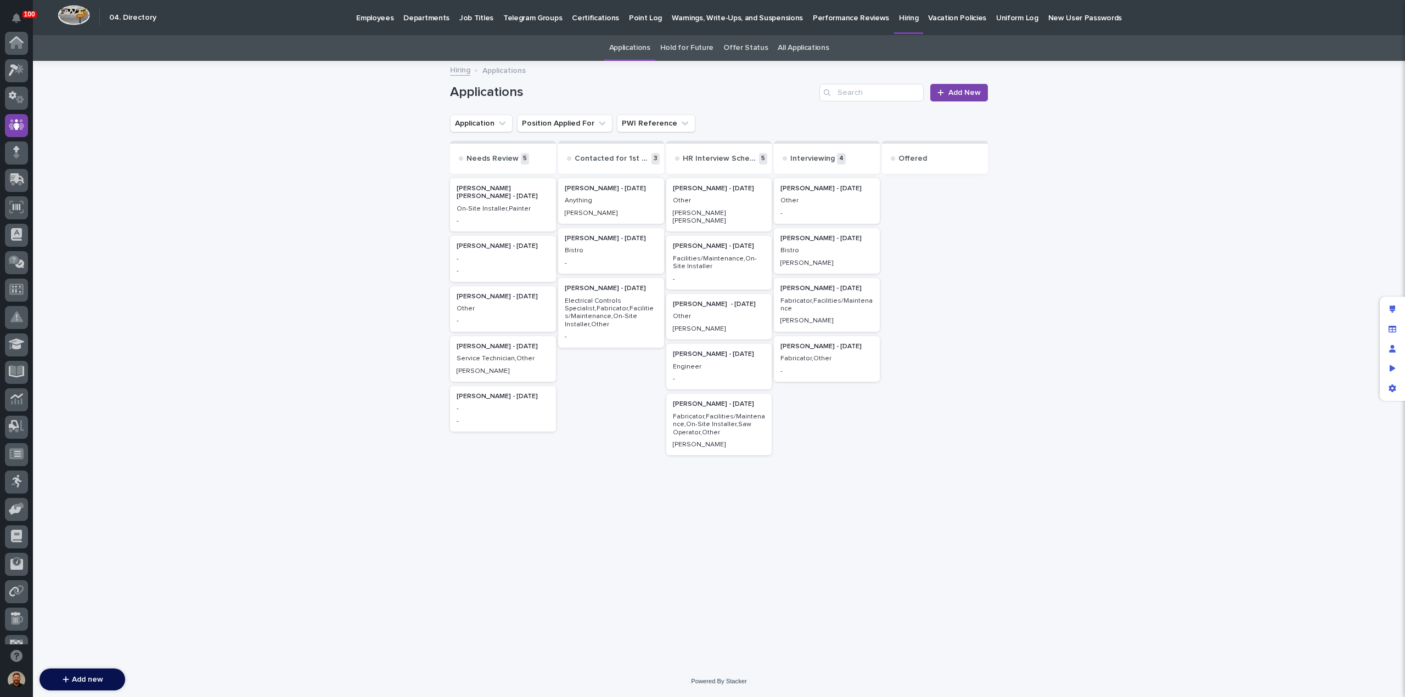 The height and width of the screenshot is (697, 1405). Describe the element at coordinates (1392, 349) in the screenshot. I see `div: Manage users` at that location.